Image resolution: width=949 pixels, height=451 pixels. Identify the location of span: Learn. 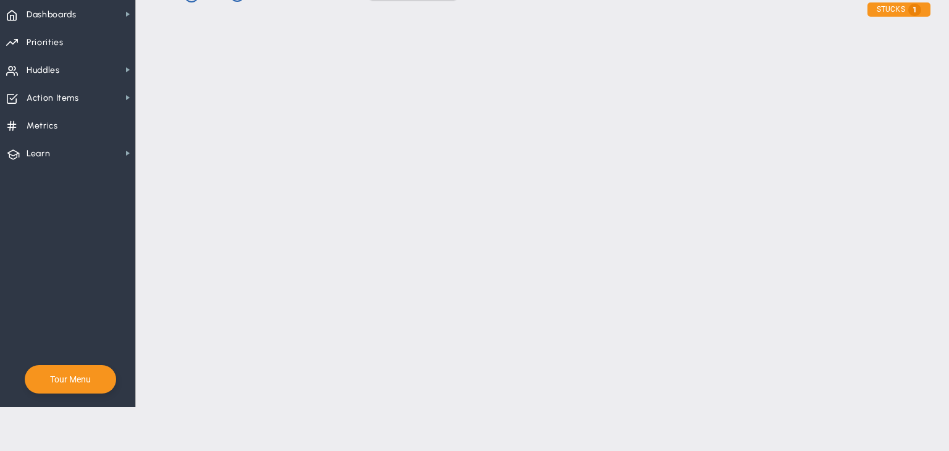
(38, 154).